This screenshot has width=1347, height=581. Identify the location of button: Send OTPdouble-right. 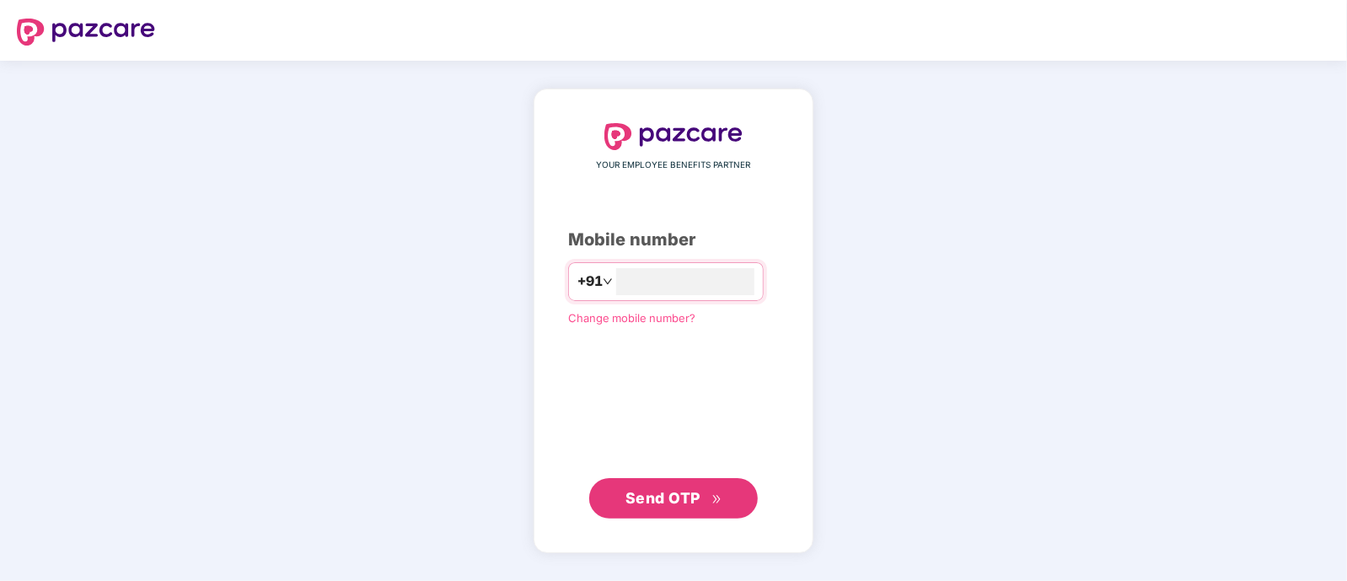
(674, 498).